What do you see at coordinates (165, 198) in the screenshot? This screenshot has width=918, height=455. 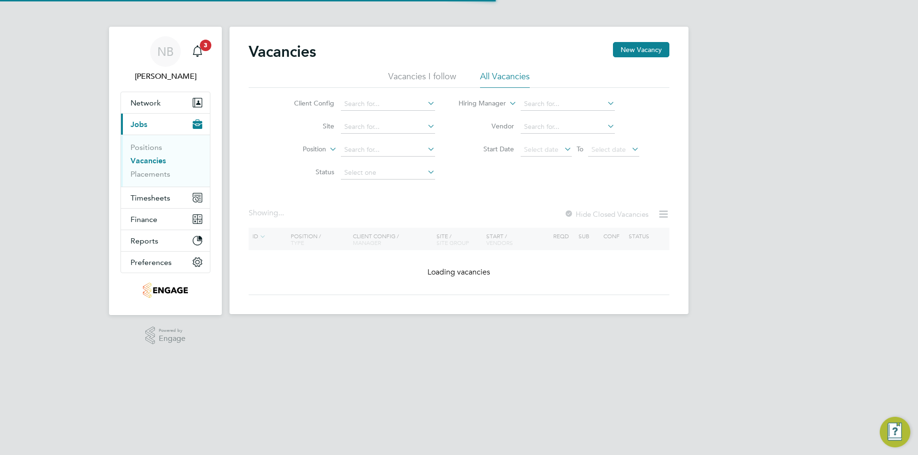 I see `button: Timesheets` at bounding box center [165, 198].